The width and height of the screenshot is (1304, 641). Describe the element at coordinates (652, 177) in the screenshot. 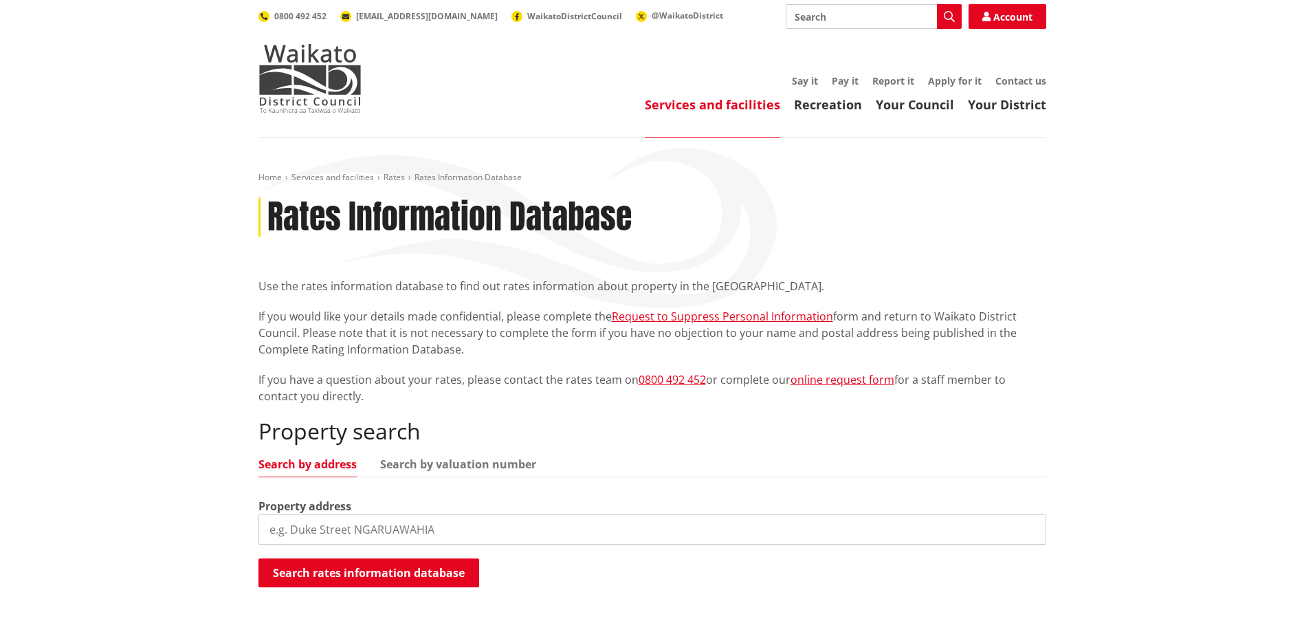

I see `nav: breadcrumb` at that location.